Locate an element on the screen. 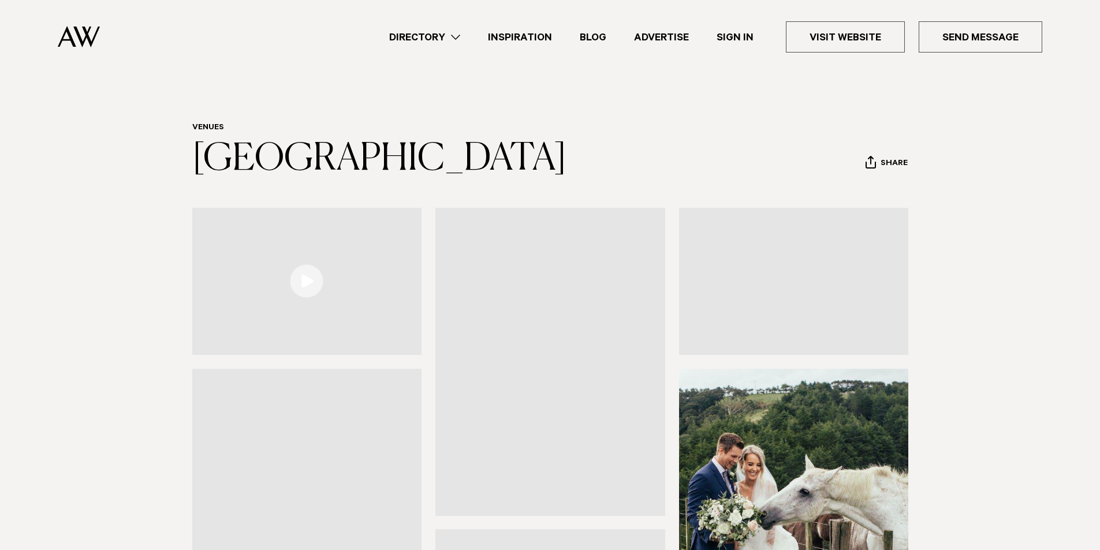 This screenshot has height=550, width=1100. a: Sign In is located at coordinates (735, 37).